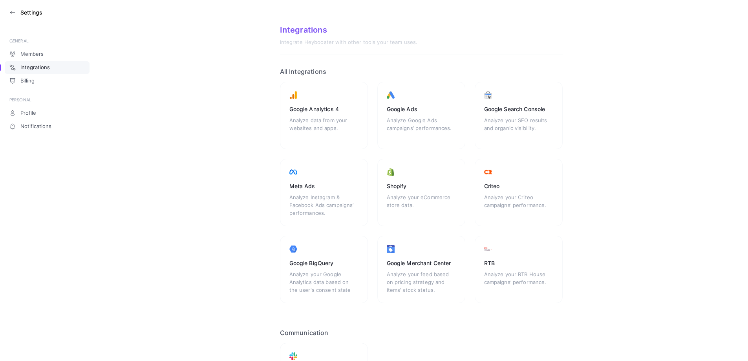 The height and width of the screenshot is (361, 748). Describe the element at coordinates (47, 100) in the screenshot. I see `div: PERSONAL` at that location.